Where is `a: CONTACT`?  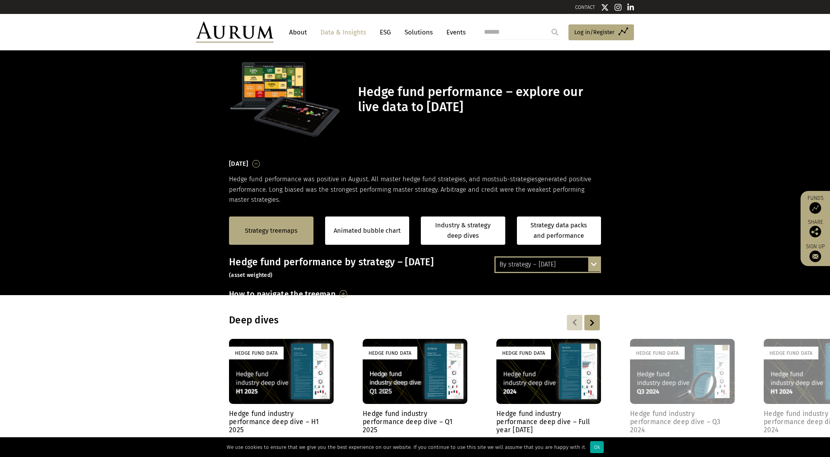
a: CONTACT is located at coordinates (585, 7).